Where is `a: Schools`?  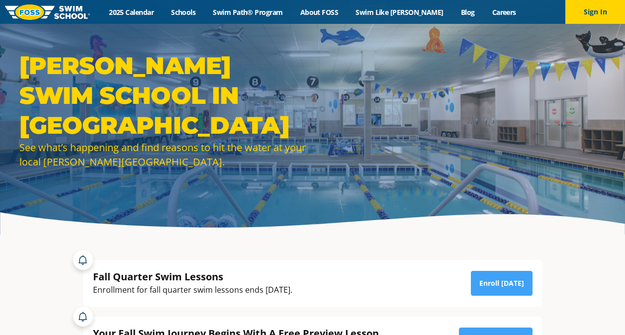
a: Schools is located at coordinates (184, 12).